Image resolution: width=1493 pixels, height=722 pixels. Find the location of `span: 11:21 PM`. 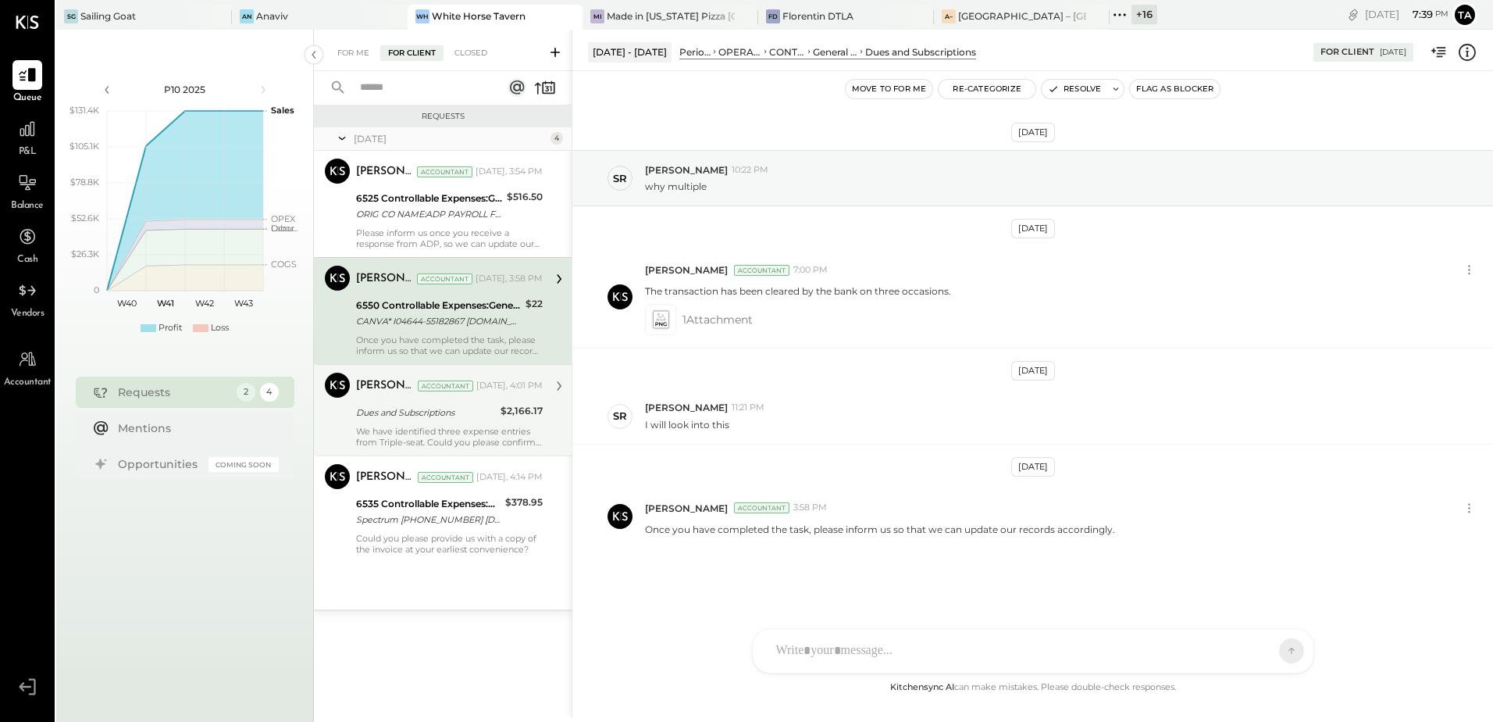

span: 11:21 PM is located at coordinates (748, 408).